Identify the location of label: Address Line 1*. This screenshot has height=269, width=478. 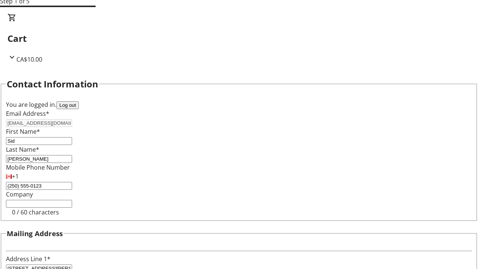
(28, 259).